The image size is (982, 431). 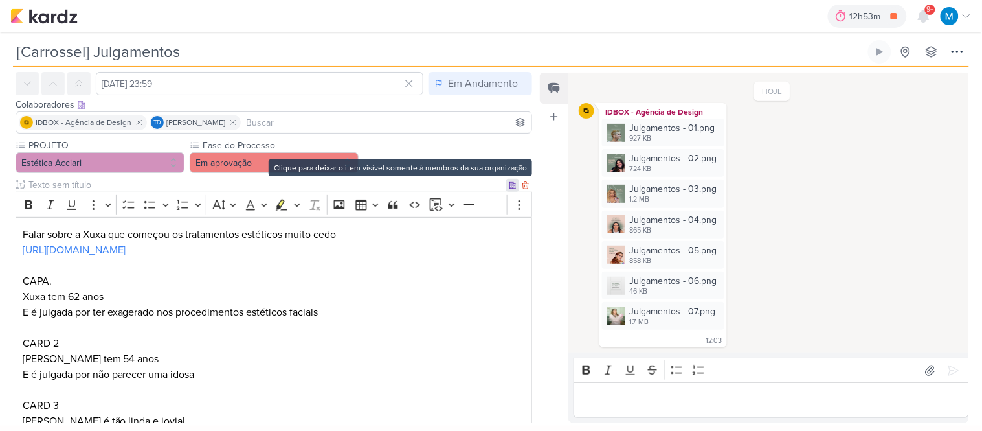 What do you see at coordinates (673, 199) in the screenshot?
I see `div: 1.2 MB` at bounding box center [673, 199].